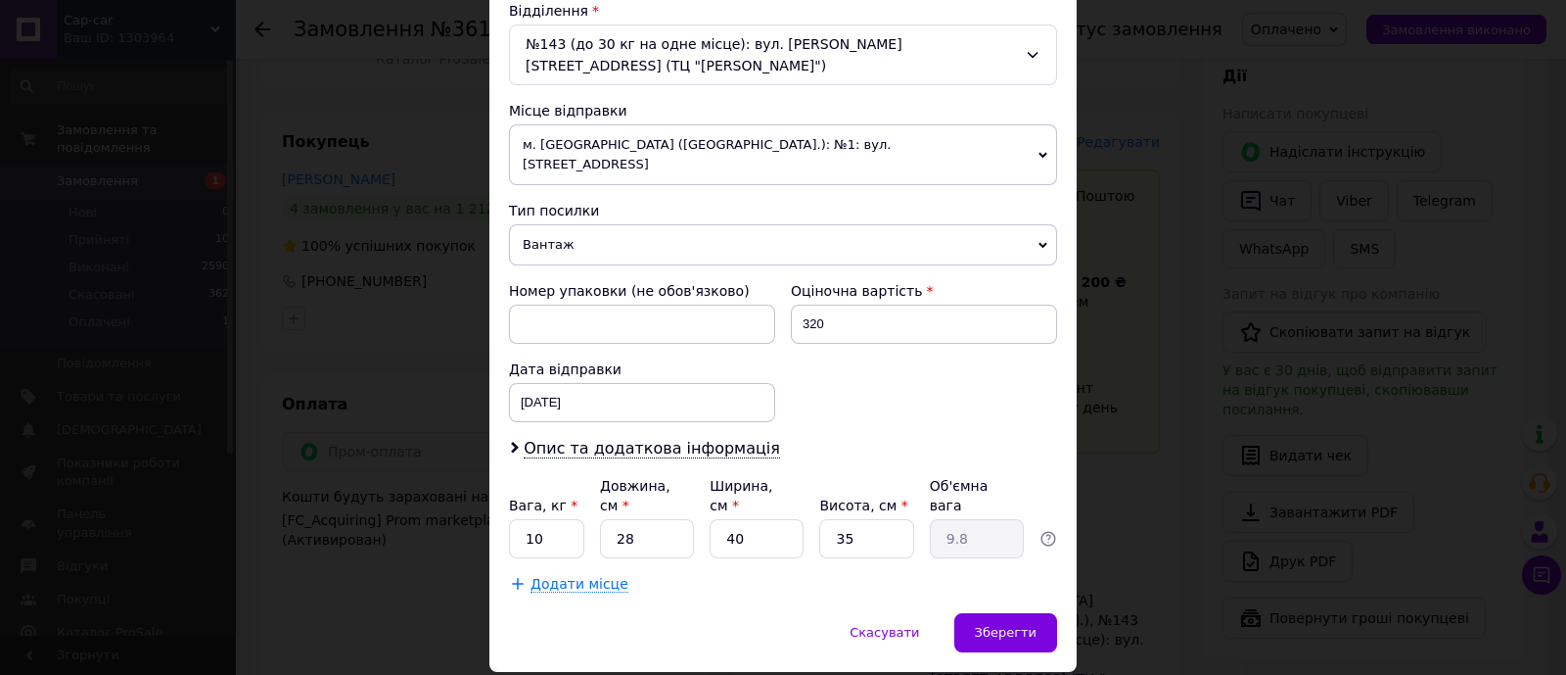  Describe the element at coordinates (884, 631) in the screenshot. I see `span: Скасувати` at that location.